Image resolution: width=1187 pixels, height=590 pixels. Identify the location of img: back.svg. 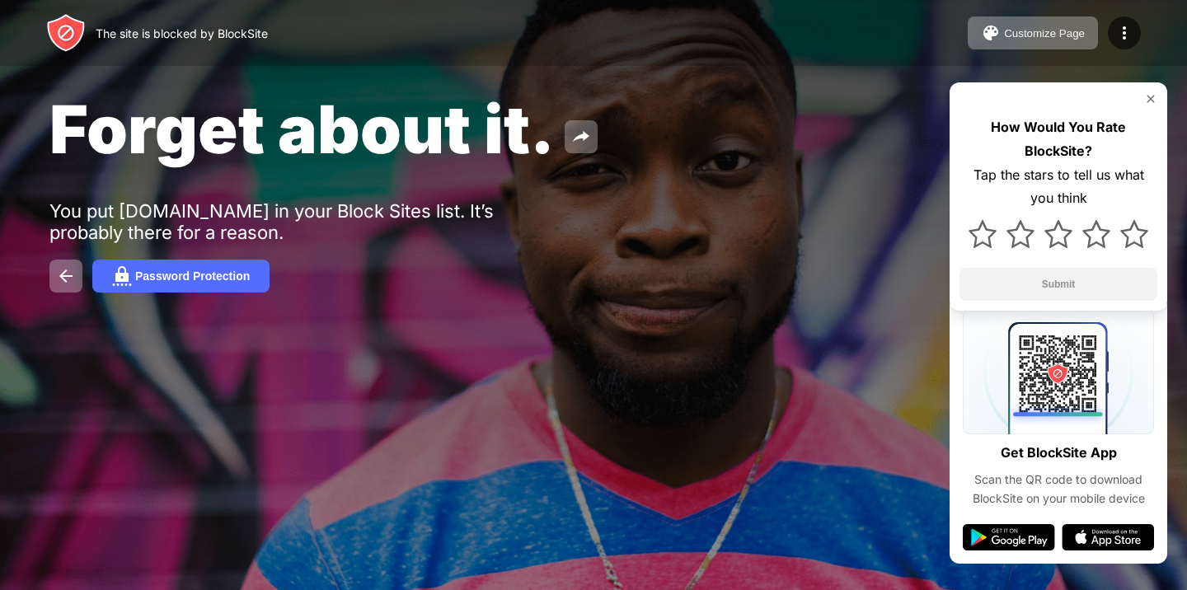
(66, 276).